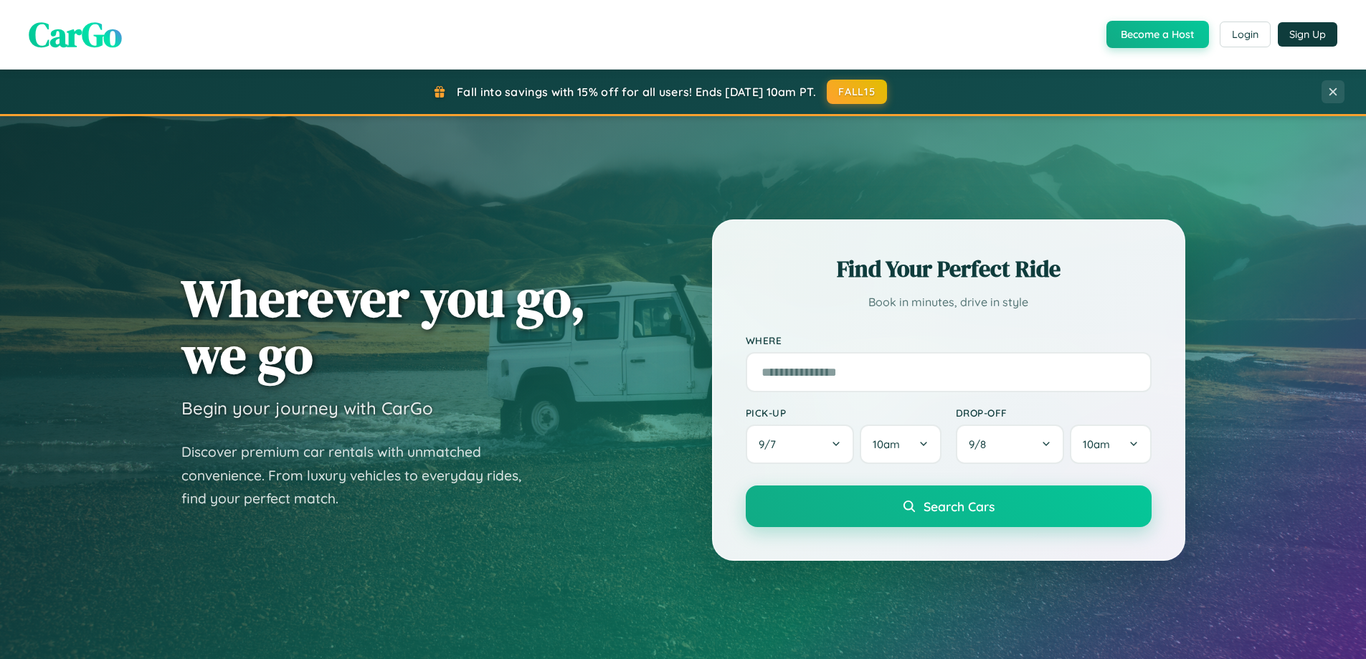 Image resolution: width=1366 pixels, height=659 pixels. I want to click on span: Search Cars, so click(959, 506).